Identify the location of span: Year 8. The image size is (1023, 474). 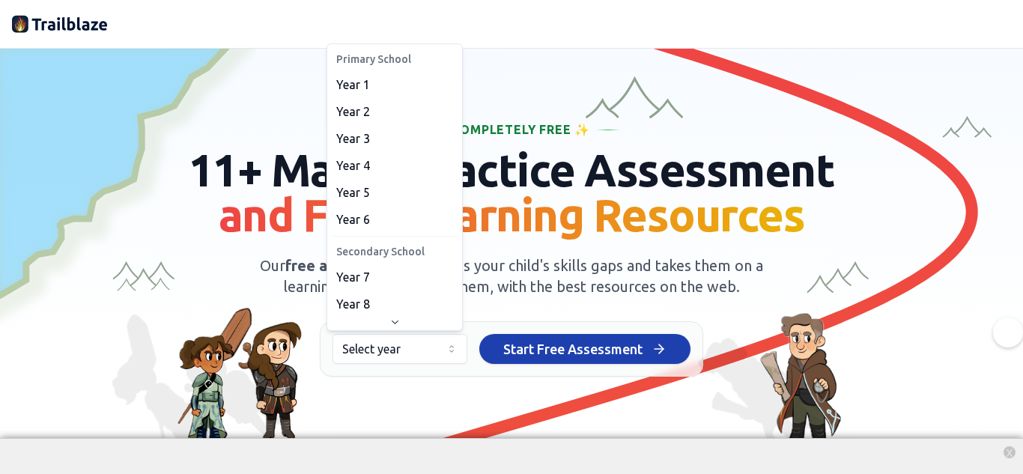
(353, 304).